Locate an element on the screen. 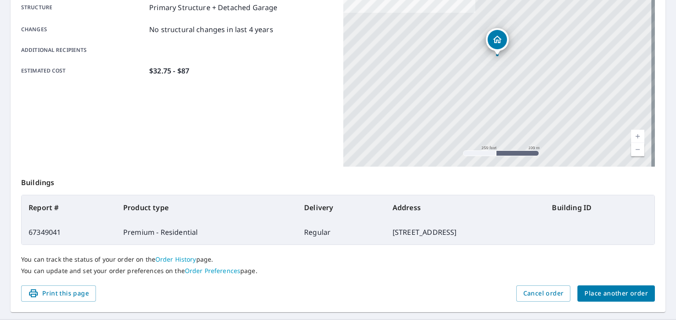 This screenshot has height=321, width=676. button: Cancel order is located at coordinates (543, 293).